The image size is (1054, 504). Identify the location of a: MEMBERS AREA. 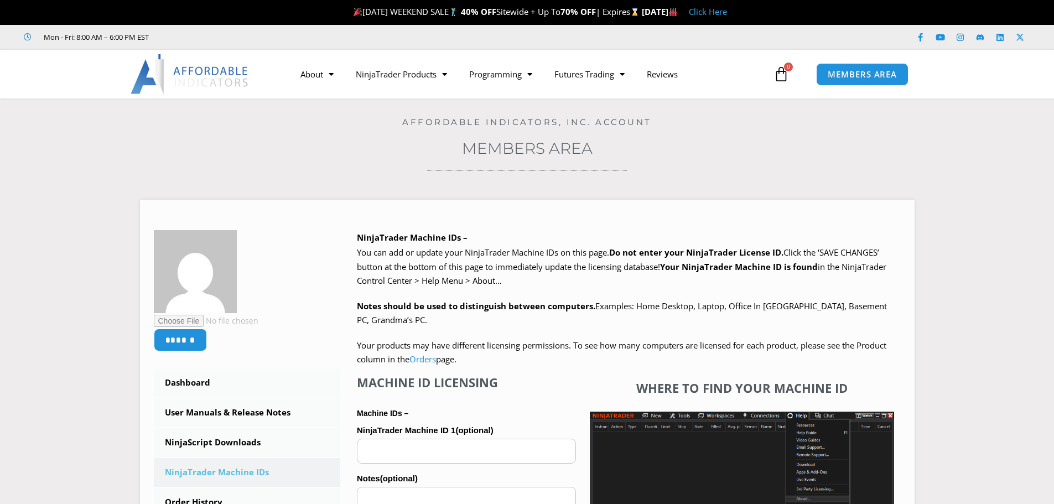
(862, 74).